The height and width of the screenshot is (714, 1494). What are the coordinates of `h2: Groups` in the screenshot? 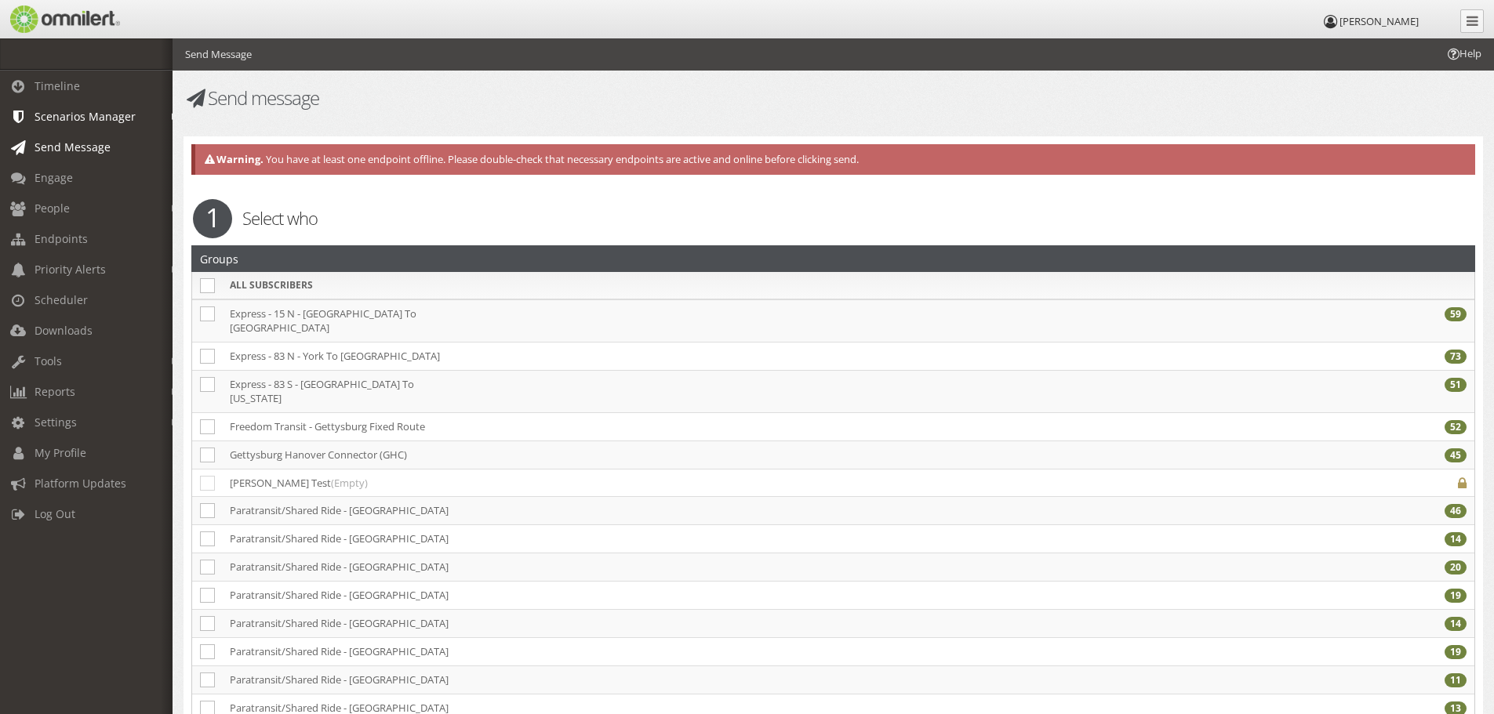 It's located at (219, 259).